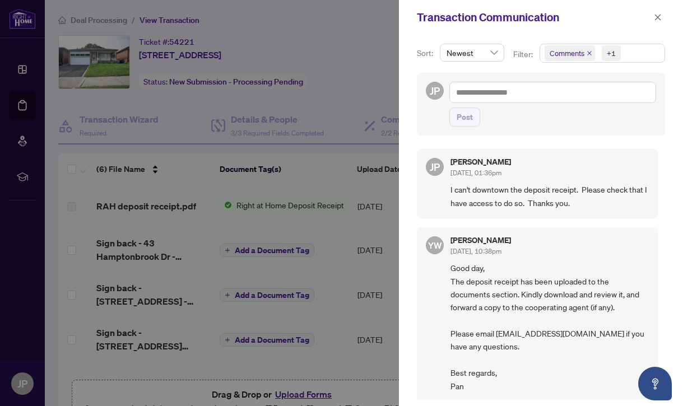  I want to click on button: Open asap, so click(655, 384).